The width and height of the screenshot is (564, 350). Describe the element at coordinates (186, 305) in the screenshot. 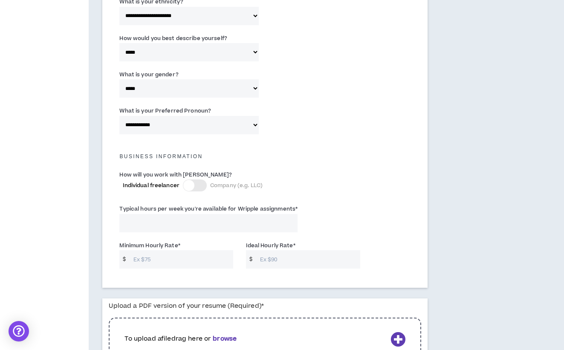

I see `label: Upload a PDF version of your resume (Required)` at that location.